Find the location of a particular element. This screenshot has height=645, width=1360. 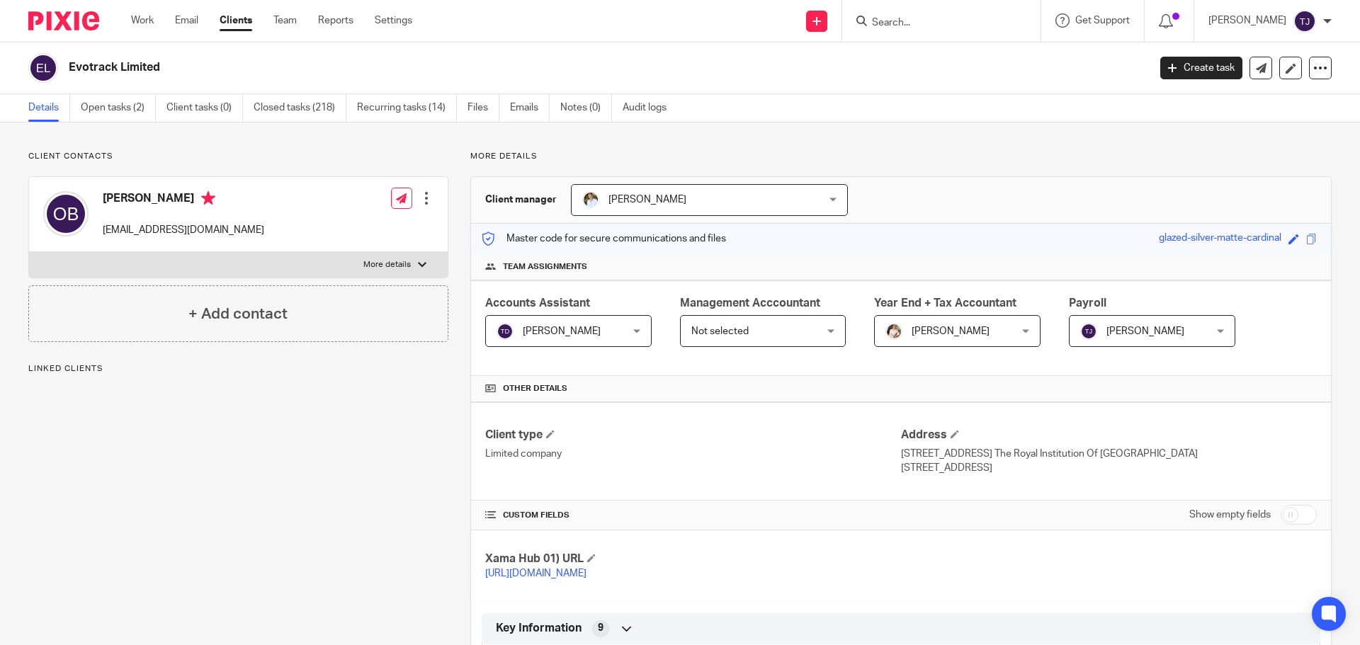

h4: CUSTOM FIELDS is located at coordinates (693, 515).